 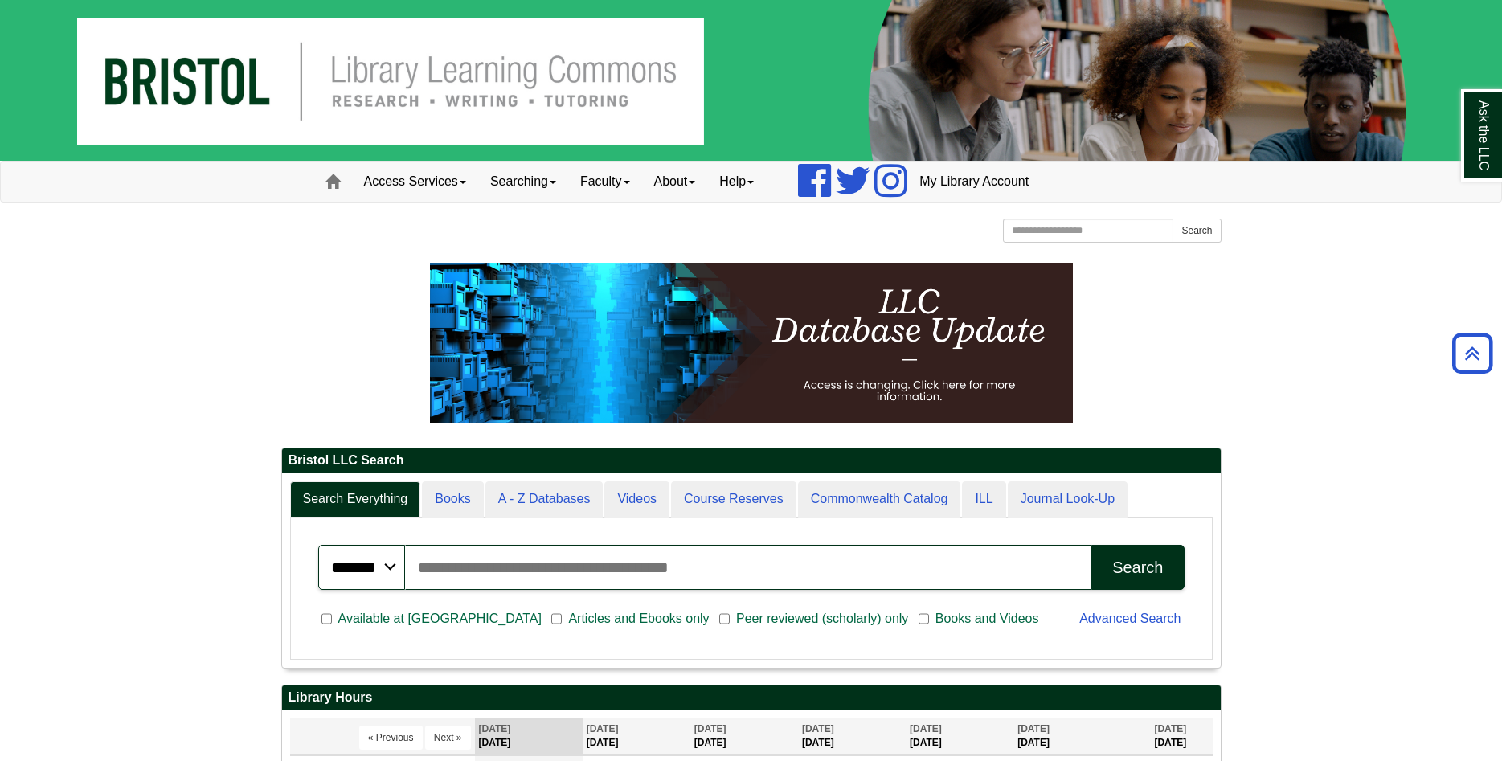 I want to click on a: Videos, so click(x=636, y=499).